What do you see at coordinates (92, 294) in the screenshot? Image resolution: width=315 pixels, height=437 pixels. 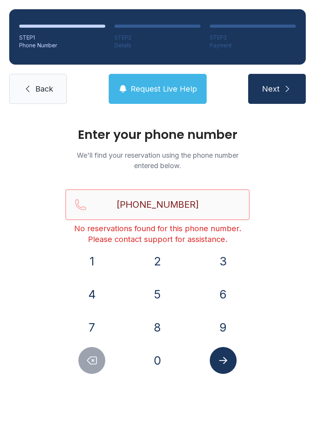 I see `button: 4` at bounding box center [92, 294].